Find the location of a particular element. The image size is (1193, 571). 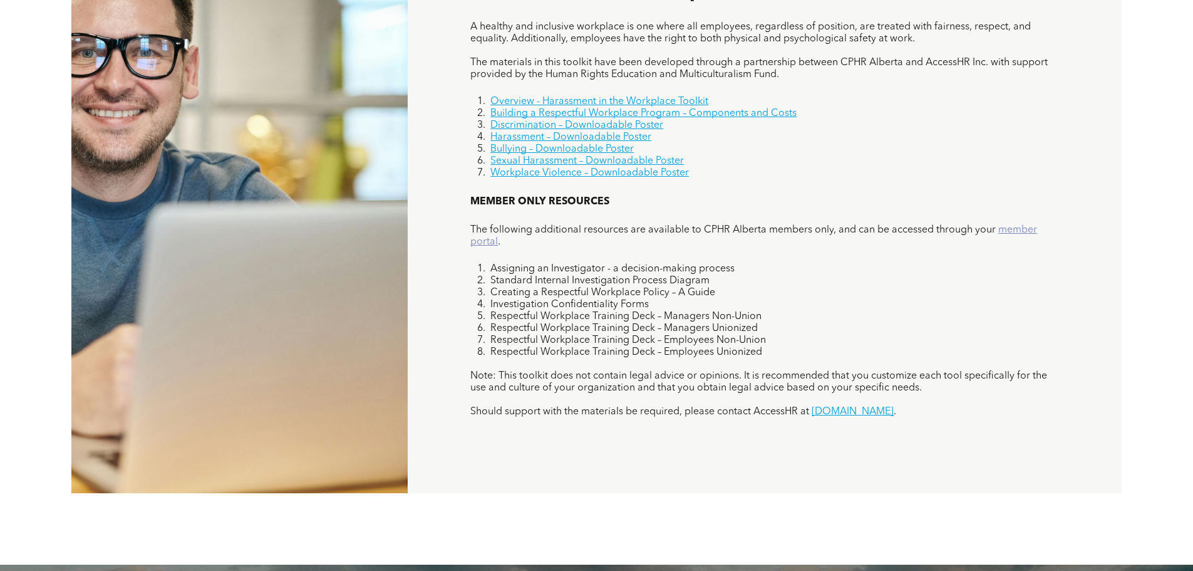

span: Assigning an Investigator - a decision-making process is located at coordinates (613, 269).